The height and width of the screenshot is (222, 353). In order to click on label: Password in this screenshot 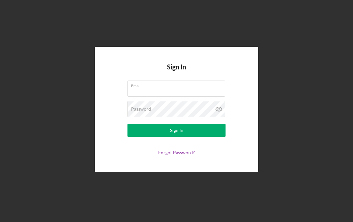, I will do `click(141, 109)`.